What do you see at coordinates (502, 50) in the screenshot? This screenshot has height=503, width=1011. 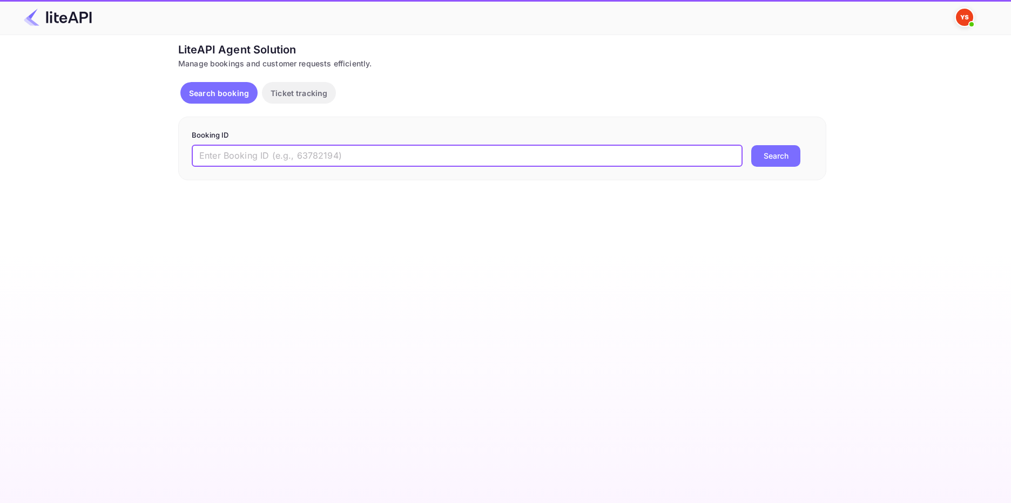 I see `div: LiteAPI Agent Solution` at bounding box center [502, 50].